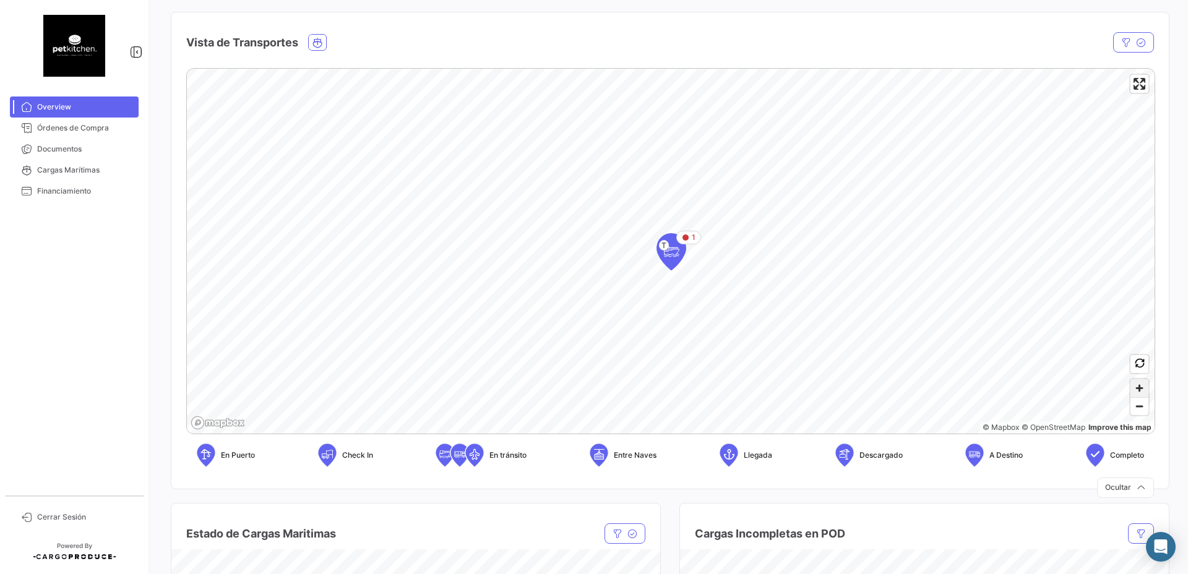 The height and width of the screenshot is (574, 1188). Describe the element at coordinates (74, 170) in the screenshot. I see `a: Cargas Marítimas` at that location.